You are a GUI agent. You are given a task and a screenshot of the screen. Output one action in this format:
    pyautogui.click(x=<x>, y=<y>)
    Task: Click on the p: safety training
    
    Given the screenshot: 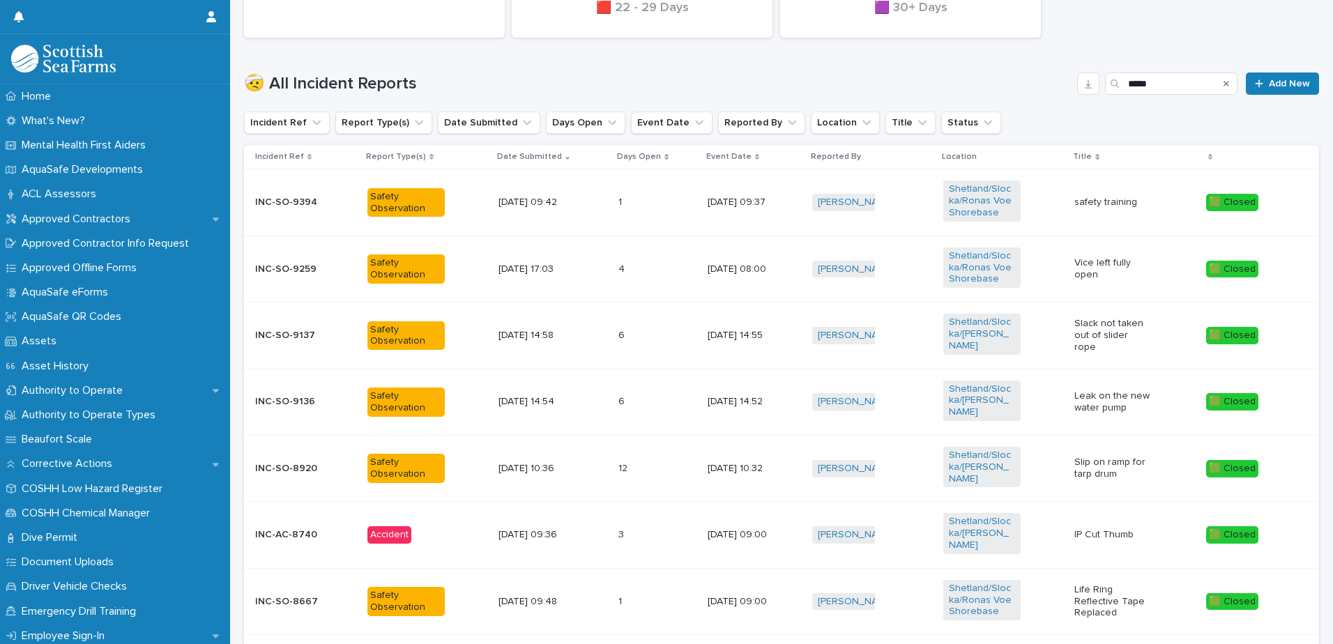 What is the action you would take?
    pyautogui.click(x=1112, y=202)
    